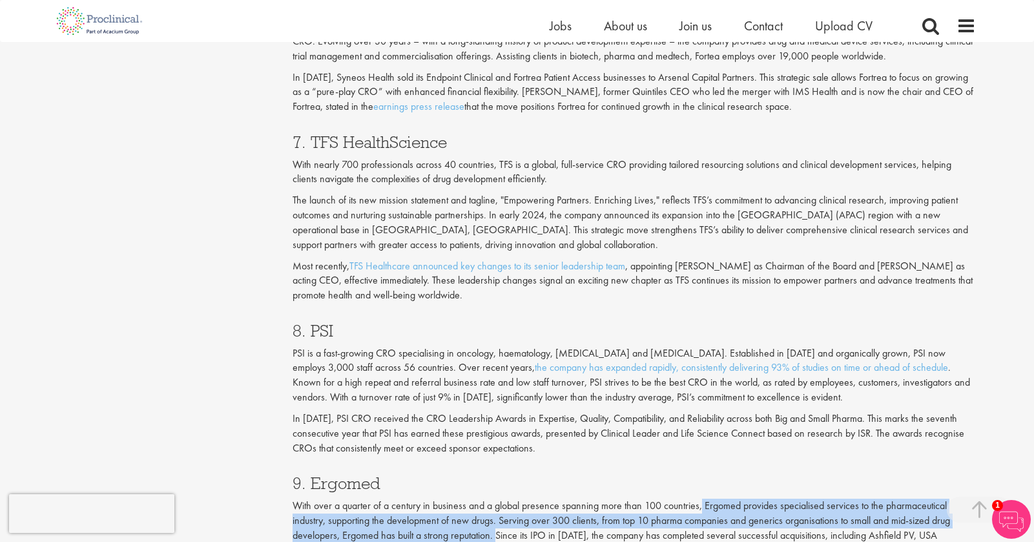 The width and height of the screenshot is (1034, 542). What do you see at coordinates (625, 26) in the screenshot?
I see `a: About us` at bounding box center [625, 26].